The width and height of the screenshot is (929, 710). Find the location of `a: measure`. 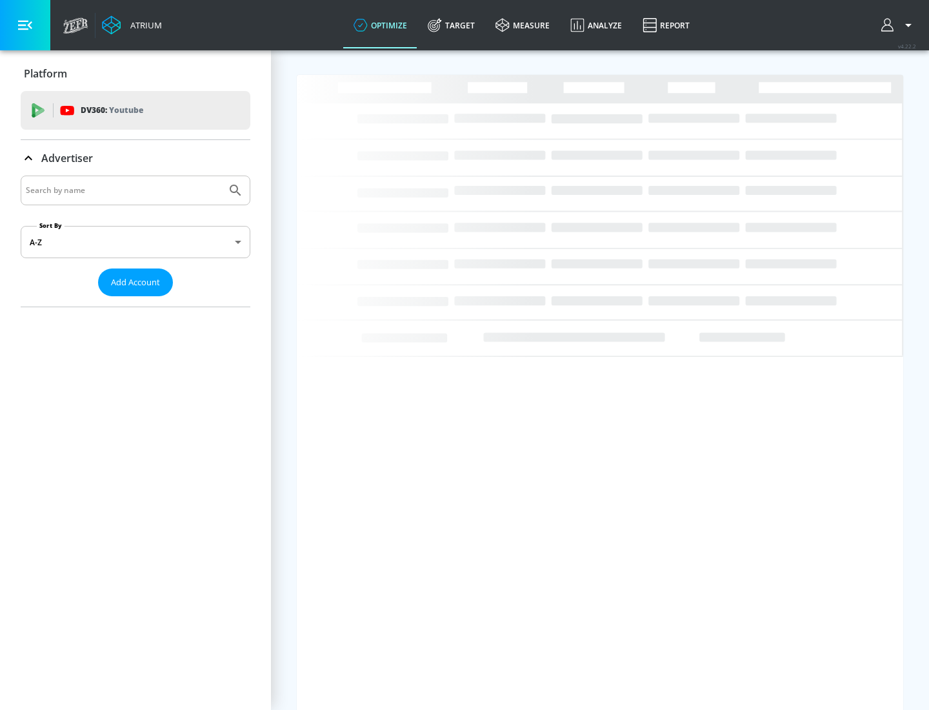

a: measure is located at coordinates (523, 25).